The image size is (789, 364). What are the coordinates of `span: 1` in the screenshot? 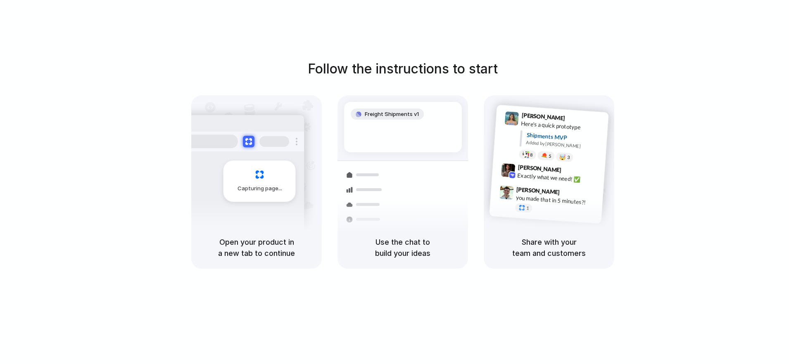 It's located at (528, 208).